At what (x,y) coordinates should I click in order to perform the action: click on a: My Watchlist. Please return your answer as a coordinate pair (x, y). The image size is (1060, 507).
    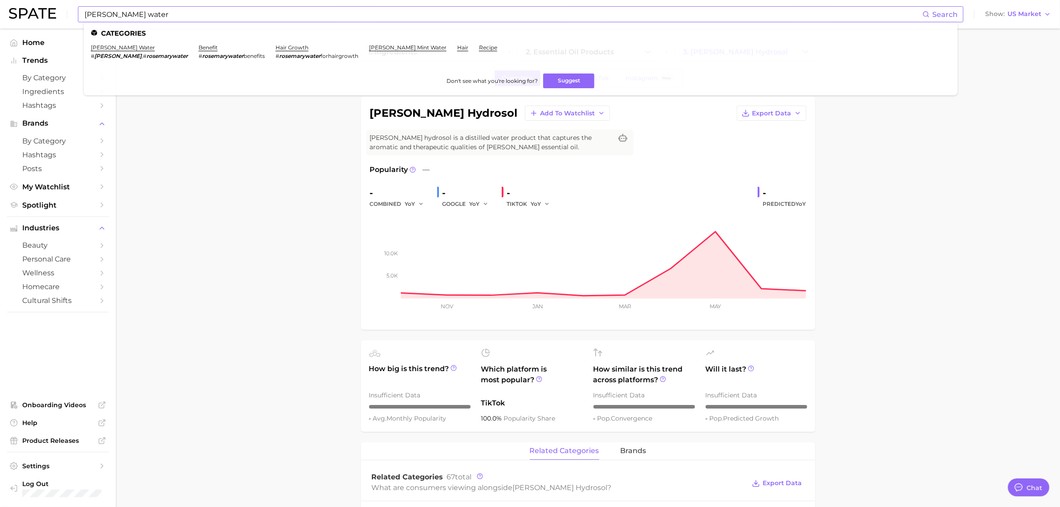
    Looking at the image, I should click on (58, 187).